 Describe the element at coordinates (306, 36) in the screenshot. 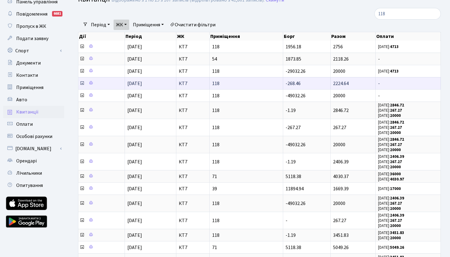

I see `th: Борг` at that location.